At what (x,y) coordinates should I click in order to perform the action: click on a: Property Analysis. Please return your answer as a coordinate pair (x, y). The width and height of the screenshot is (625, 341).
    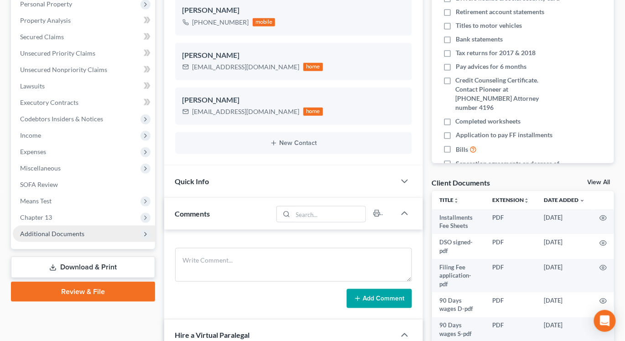
    Looking at the image, I should click on (84, 21).